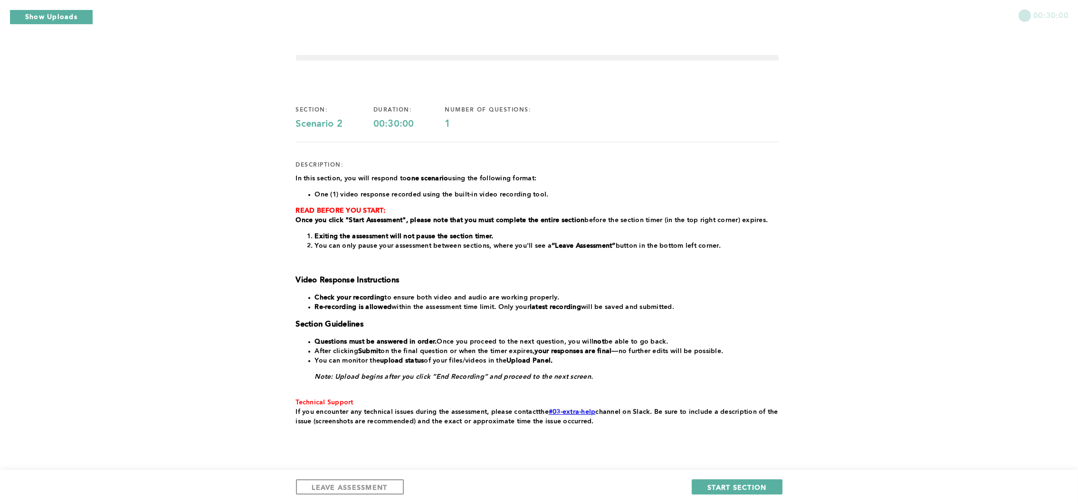 This screenshot has width=1078, height=504. I want to click on div: Scenario 2, so click(335, 124).